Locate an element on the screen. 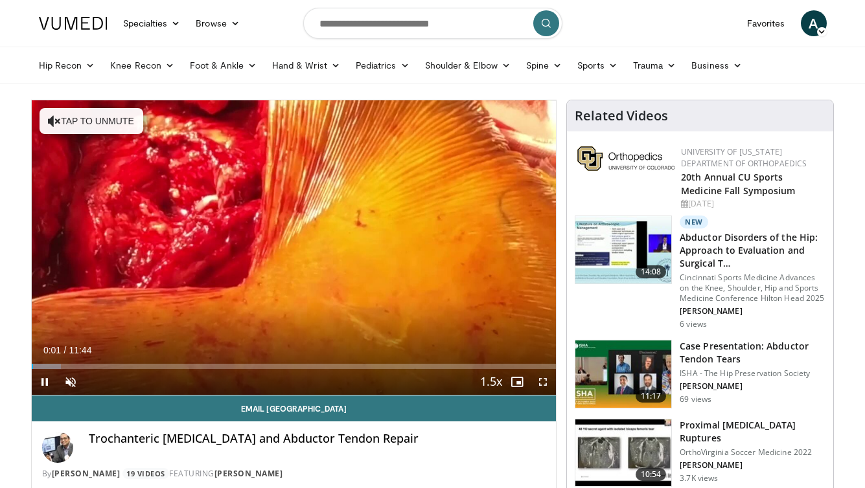 The image size is (865, 488). button: Tap to unmute is located at coordinates (91, 121).